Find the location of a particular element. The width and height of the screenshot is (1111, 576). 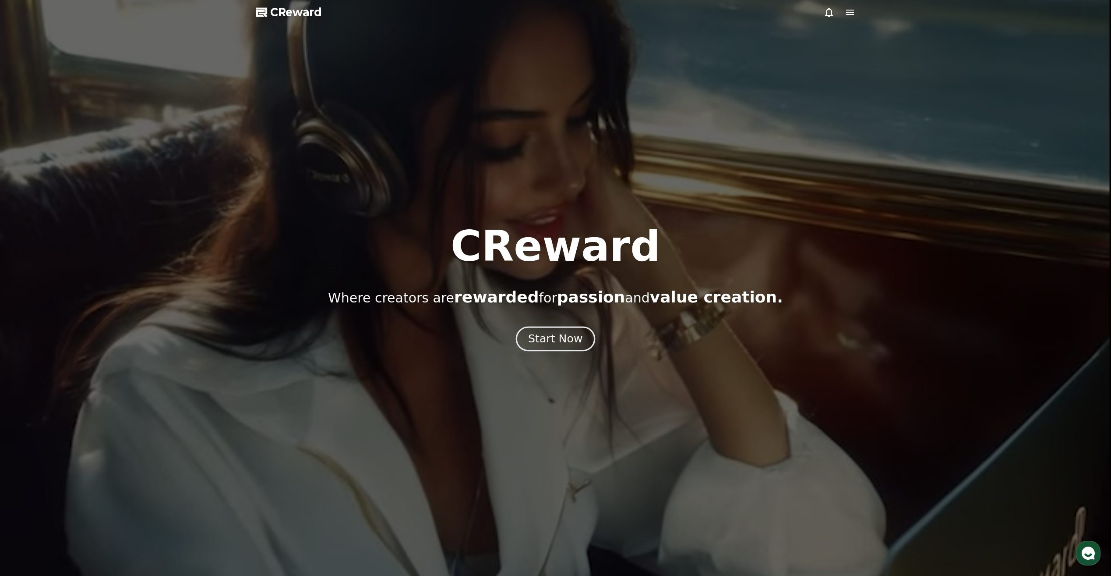

span: Settings is located at coordinates (140, 294).